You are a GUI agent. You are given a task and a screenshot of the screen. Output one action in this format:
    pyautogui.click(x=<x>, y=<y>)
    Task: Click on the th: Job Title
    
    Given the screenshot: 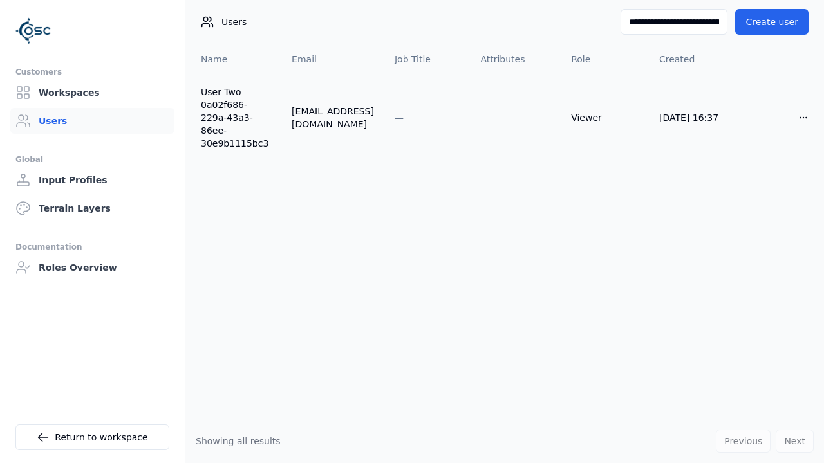 What is the action you would take?
    pyautogui.click(x=427, y=59)
    